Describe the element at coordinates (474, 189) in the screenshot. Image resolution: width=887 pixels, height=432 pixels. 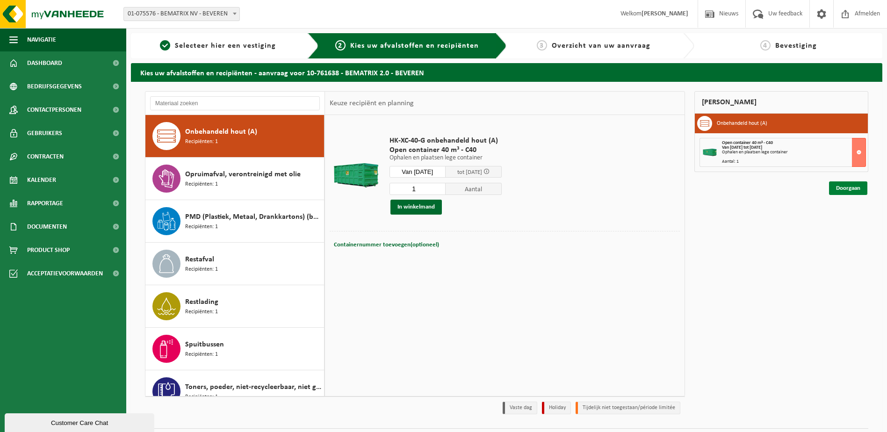
I see `span: Aantal` at that location.